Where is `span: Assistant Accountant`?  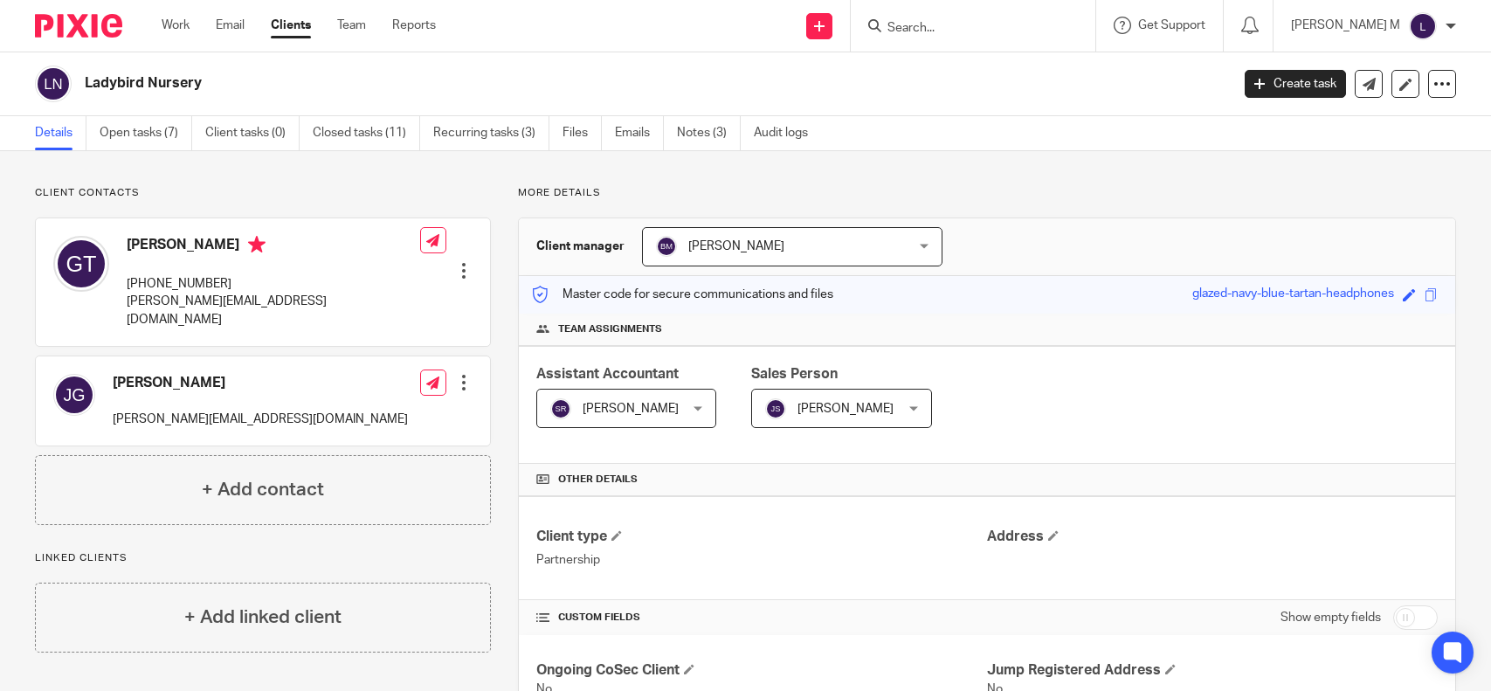 span: Assistant Accountant is located at coordinates (607, 374).